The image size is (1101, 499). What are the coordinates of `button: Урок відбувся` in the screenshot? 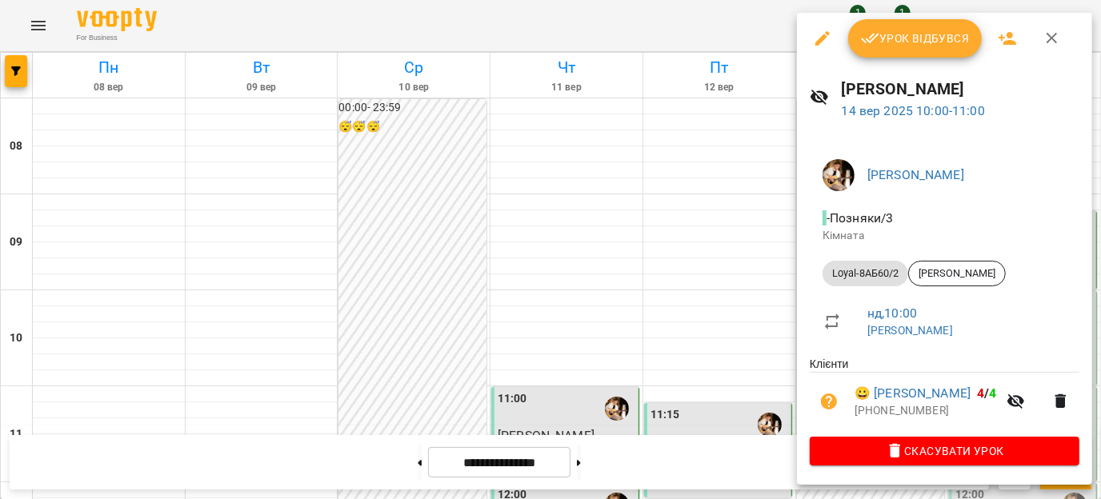 It's located at (915, 38).